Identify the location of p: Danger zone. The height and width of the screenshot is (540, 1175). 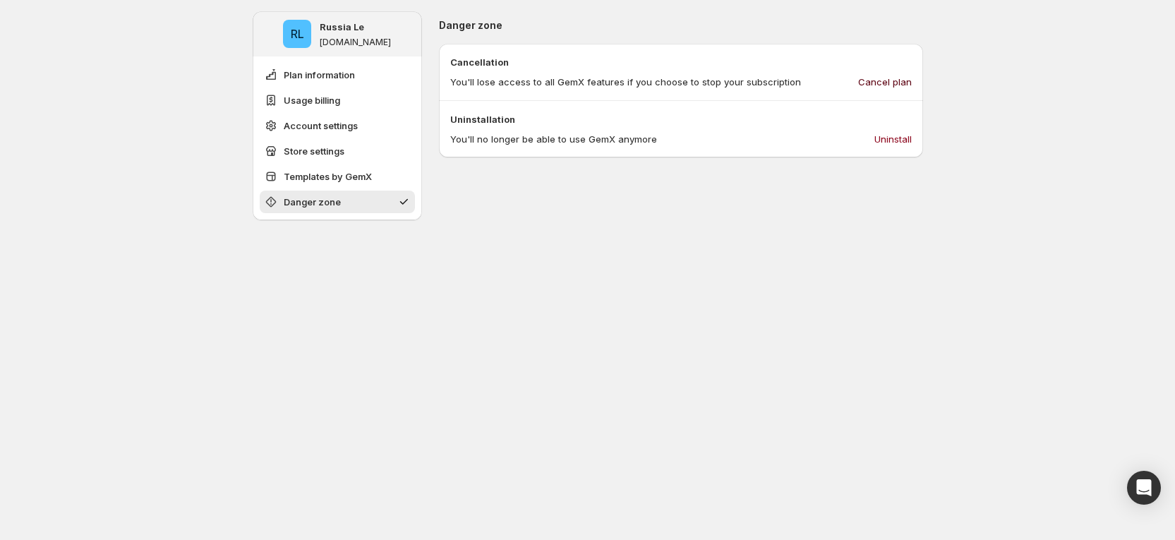
(681, 25).